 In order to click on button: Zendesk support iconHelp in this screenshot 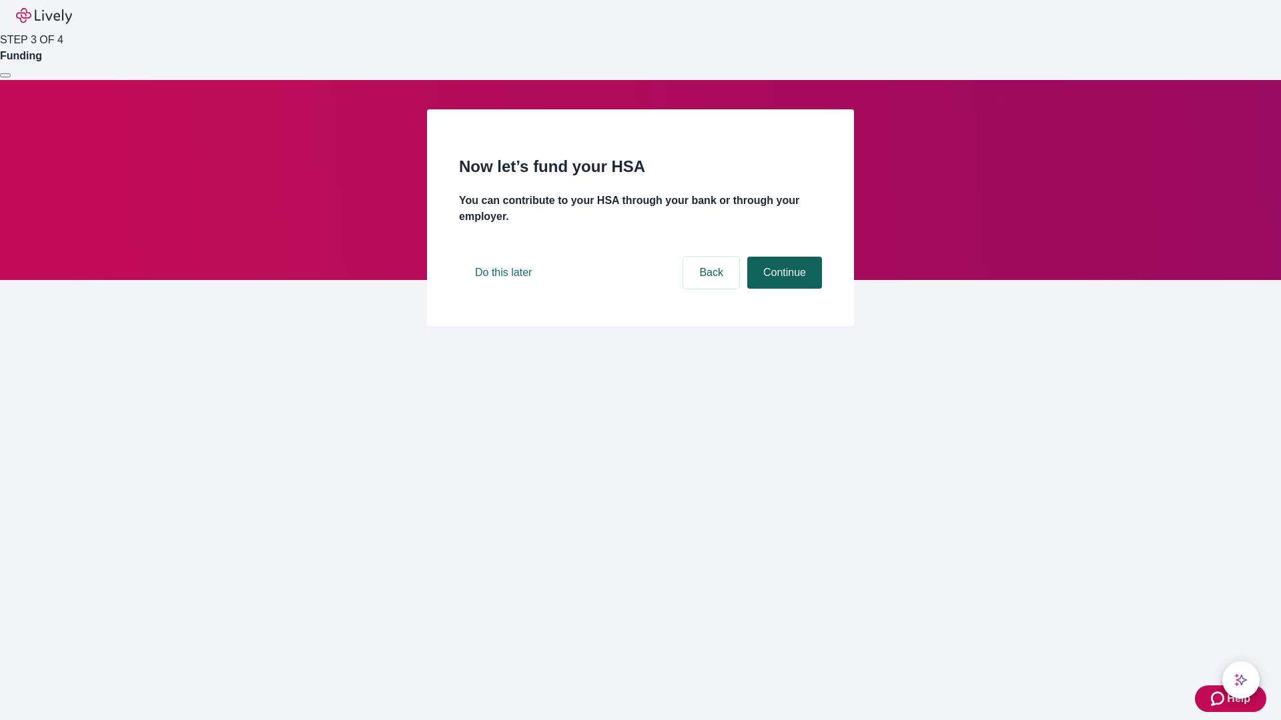, I will do `click(1230, 699)`.